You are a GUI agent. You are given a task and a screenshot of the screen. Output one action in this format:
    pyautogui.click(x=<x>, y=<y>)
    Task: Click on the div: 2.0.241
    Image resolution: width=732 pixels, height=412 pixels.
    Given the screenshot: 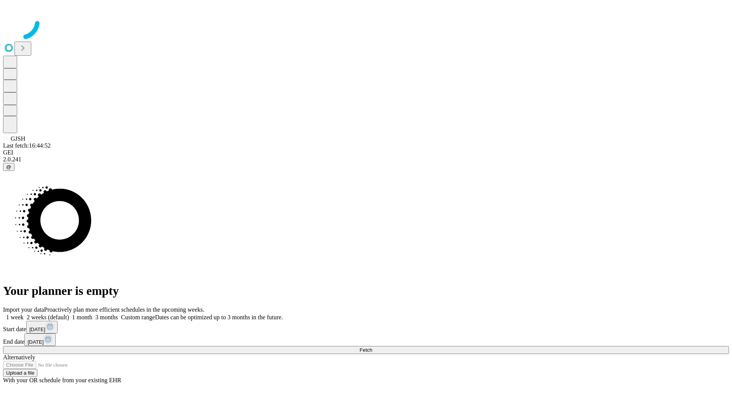 What is the action you would take?
    pyautogui.click(x=366, y=159)
    